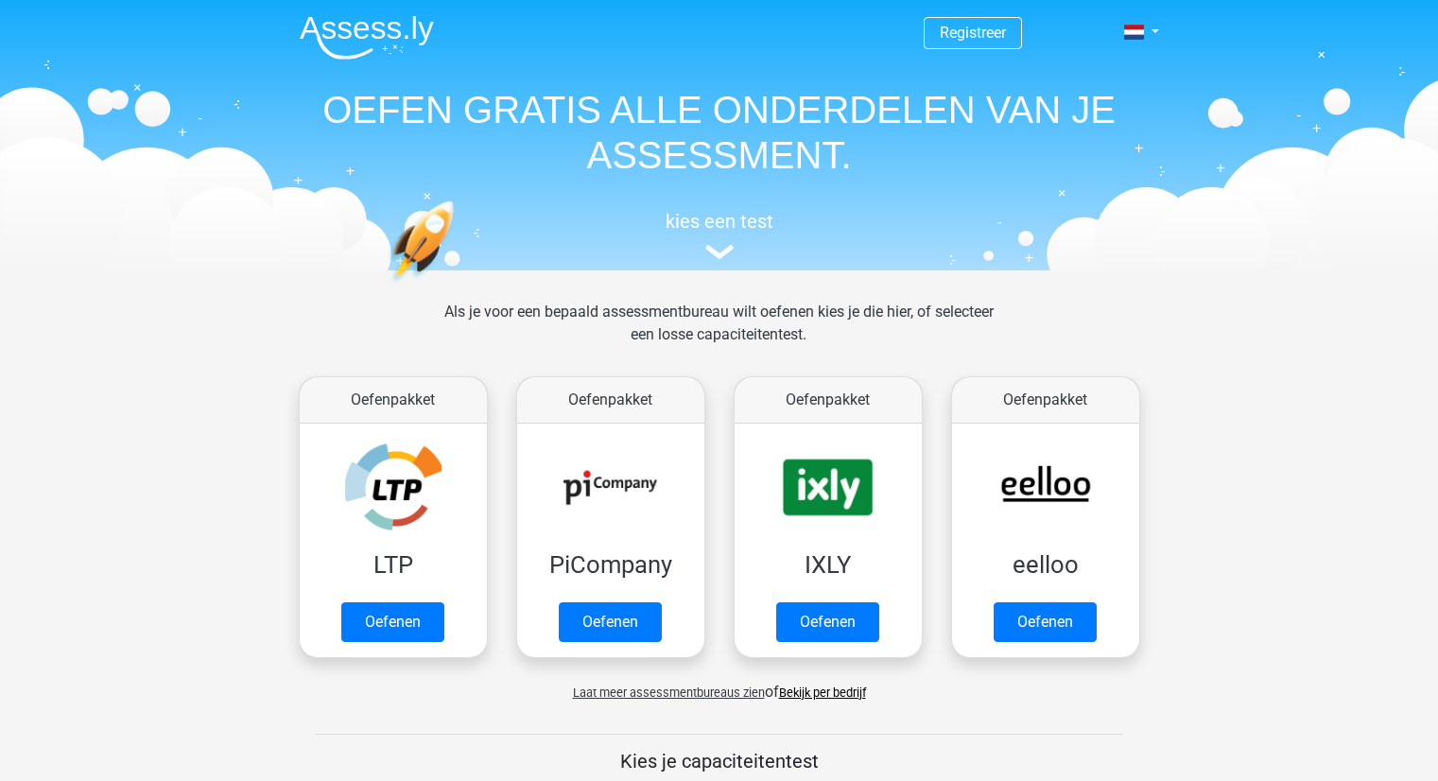 Image resolution: width=1438 pixels, height=781 pixels. What do you see at coordinates (719, 251) in the screenshot?
I see `img: assessment` at bounding box center [719, 251].